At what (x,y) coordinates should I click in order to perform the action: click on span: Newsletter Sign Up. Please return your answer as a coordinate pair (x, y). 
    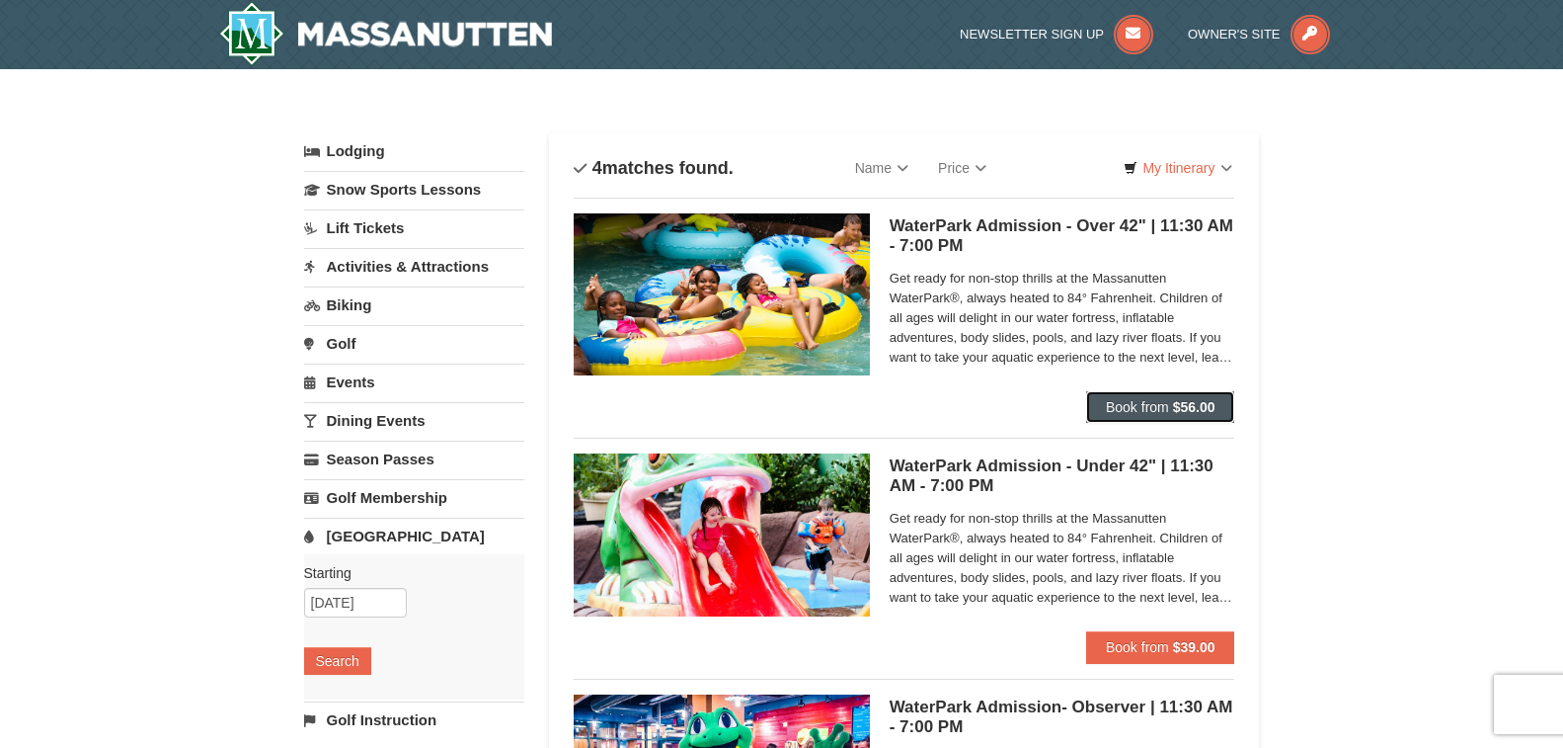
    Looking at the image, I should click on (1032, 34).